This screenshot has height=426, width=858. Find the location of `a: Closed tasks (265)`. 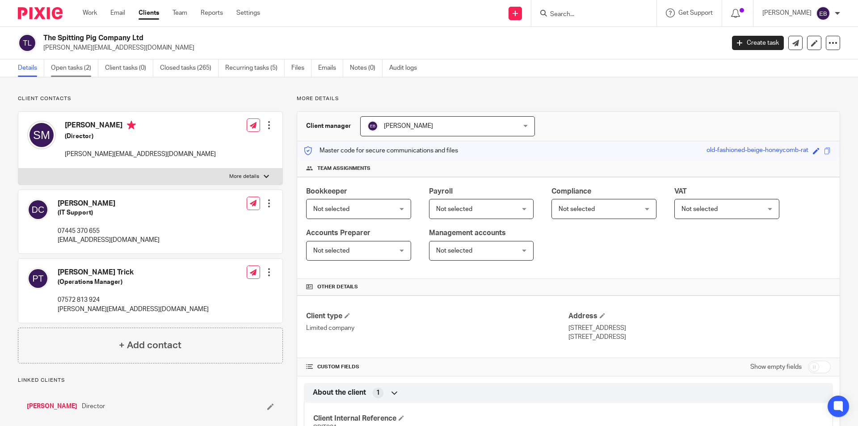

a: Closed tasks (265) is located at coordinates (189, 68).